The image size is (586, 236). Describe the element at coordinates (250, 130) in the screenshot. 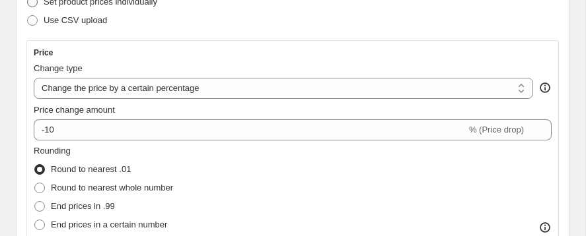

I see `input: -15` at that location.